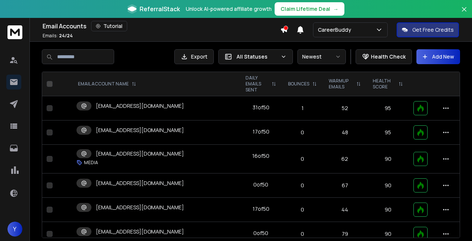  Describe the element at coordinates (298, 84) in the screenshot. I see `p: BOUNCES` at that location.